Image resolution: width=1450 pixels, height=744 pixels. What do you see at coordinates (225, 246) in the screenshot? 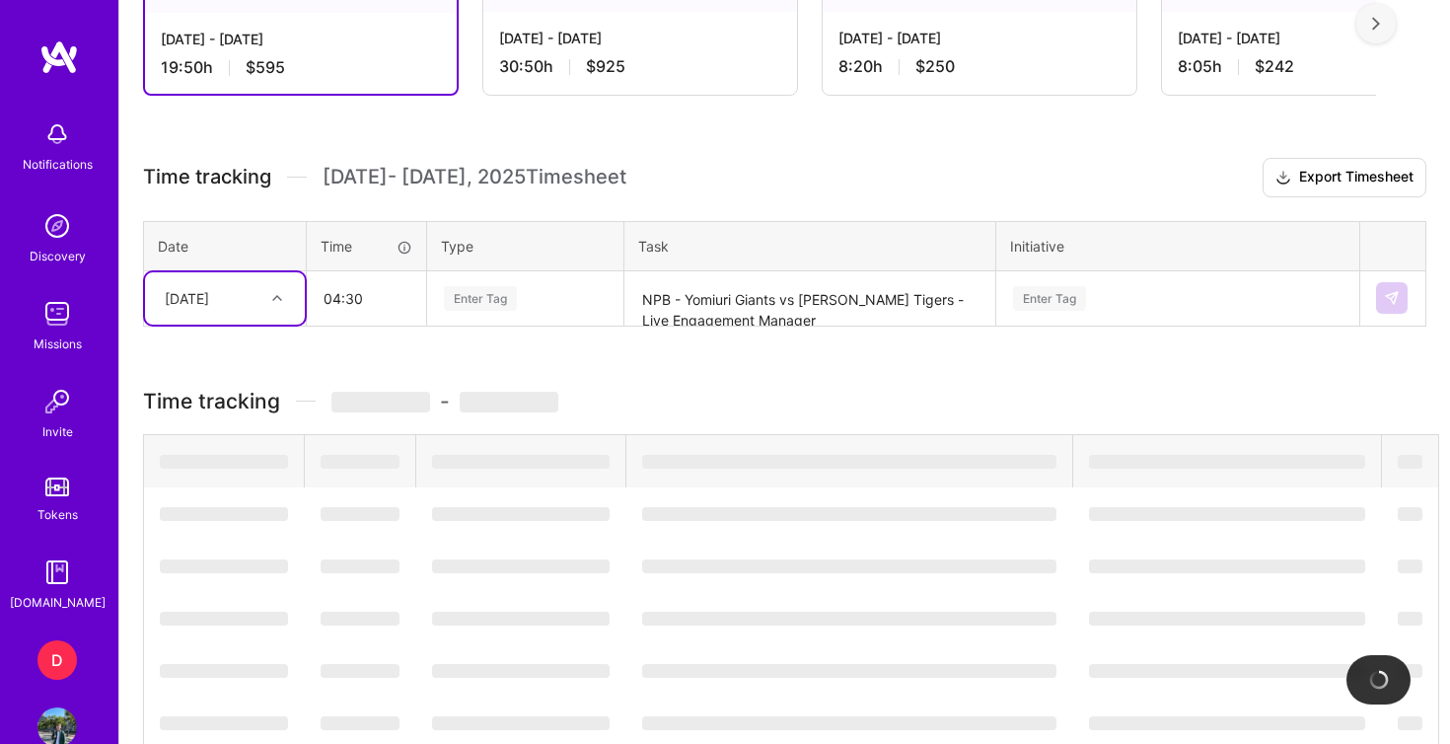
I see `th: Date` at bounding box center [225, 246].